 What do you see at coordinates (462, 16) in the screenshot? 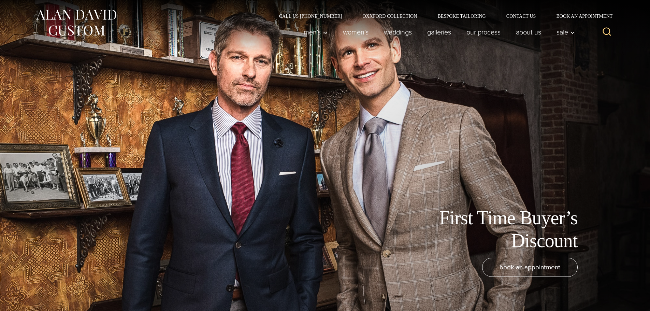
I see `a: Bespoke Tailoring` at bounding box center [462, 16].